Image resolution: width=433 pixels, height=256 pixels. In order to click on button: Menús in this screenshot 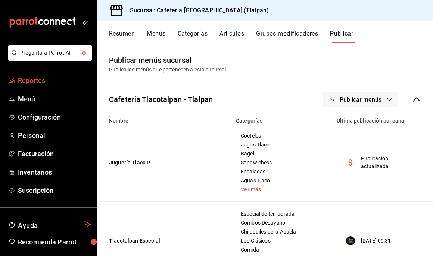, I will do `click(156, 36)`.